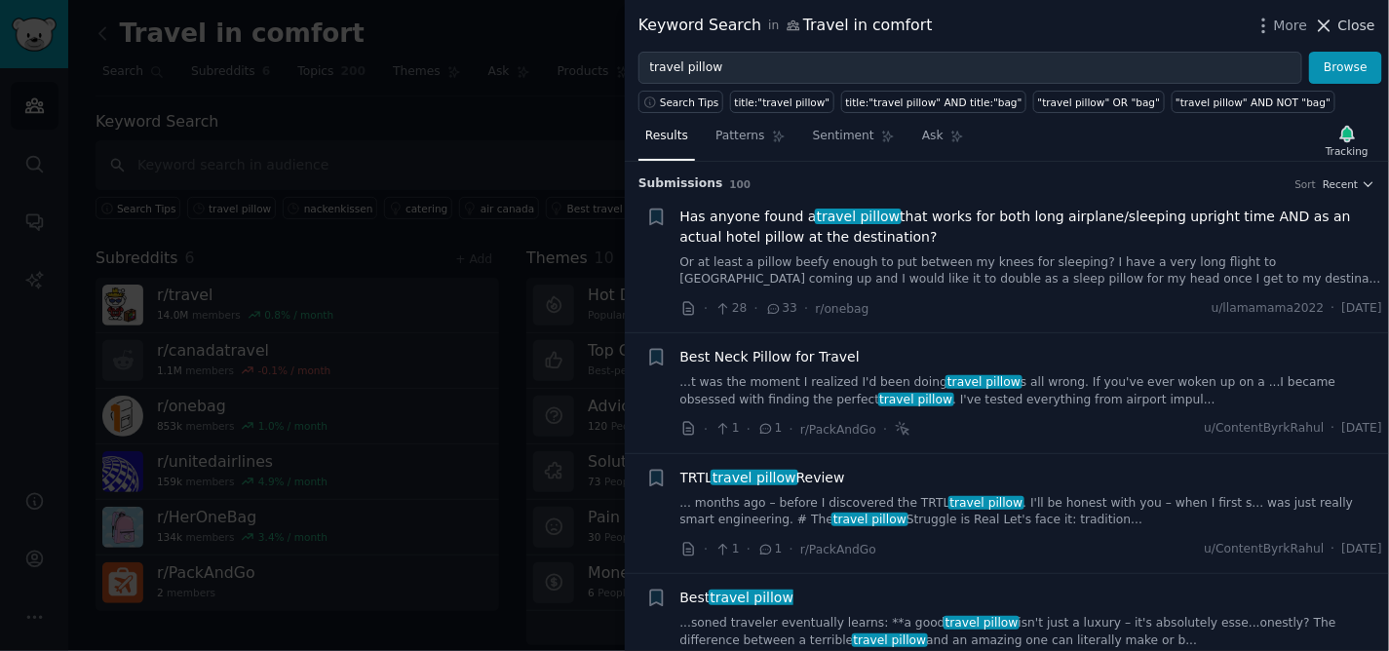  I want to click on a: ...t was the moment I realized I'd been doingtravel pillows all wrong. If you've ever woken up on..., so click(1031, 391).